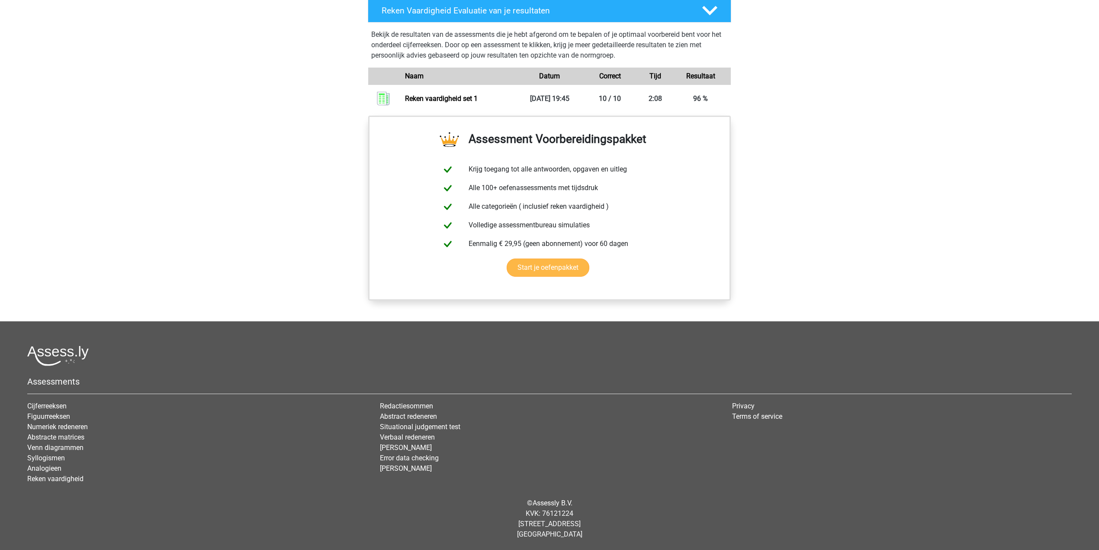 The height and width of the screenshot is (550, 1099). What do you see at coordinates (56, 437) in the screenshot?
I see `a: Abstracte matrices` at bounding box center [56, 437].